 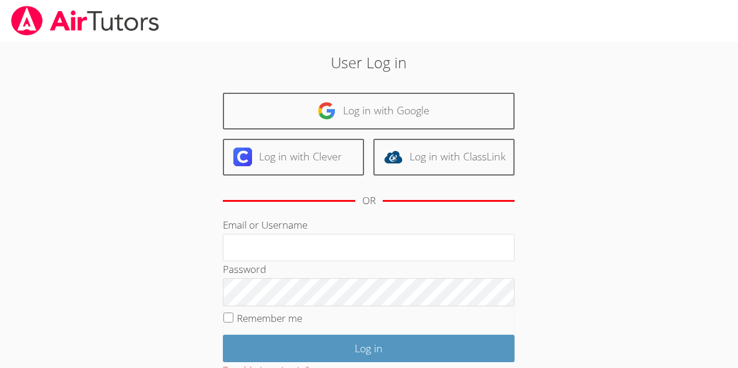 I want to click on a: Log in with Google, so click(x=369, y=111).